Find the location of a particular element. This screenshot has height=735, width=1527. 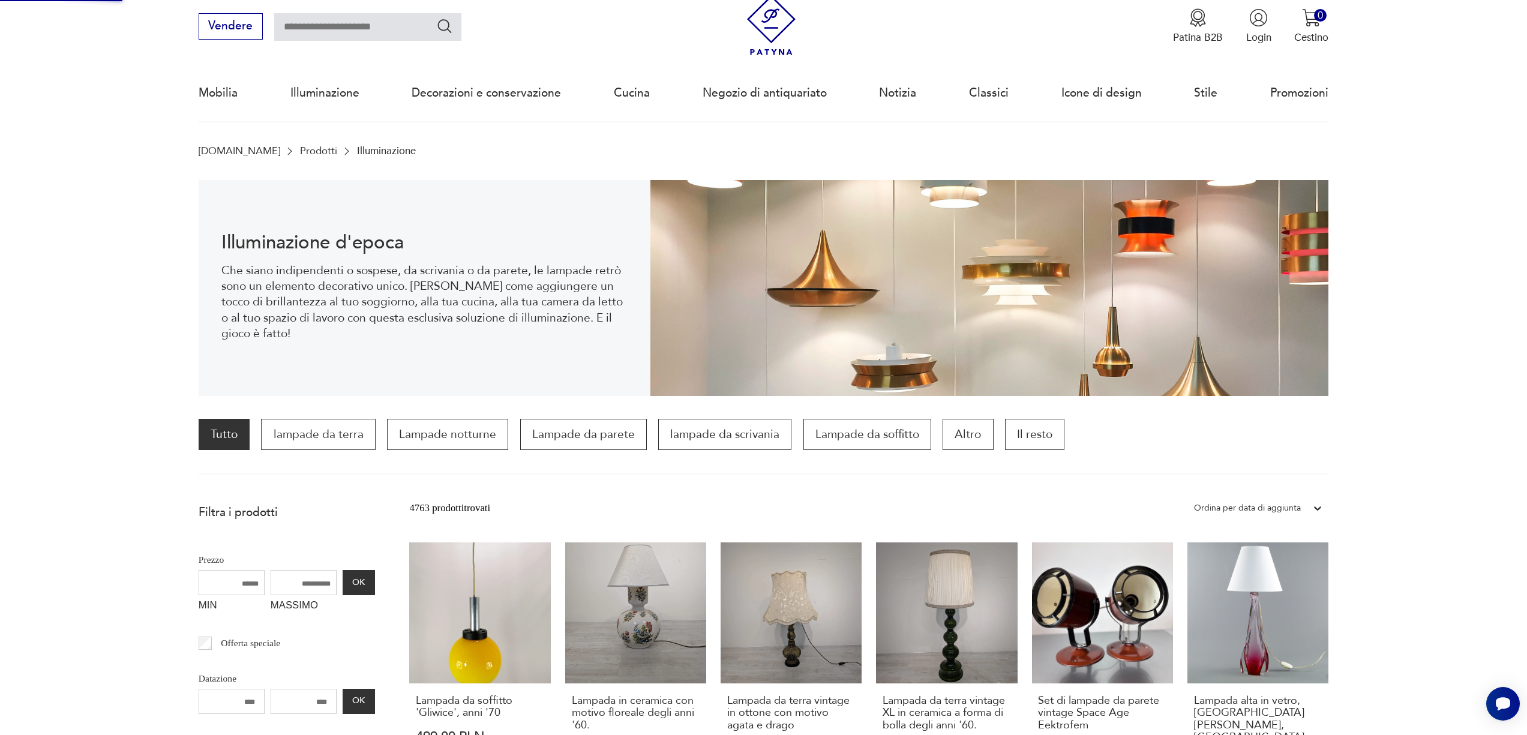

button: Ricerca is located at coordinates (444, 26).